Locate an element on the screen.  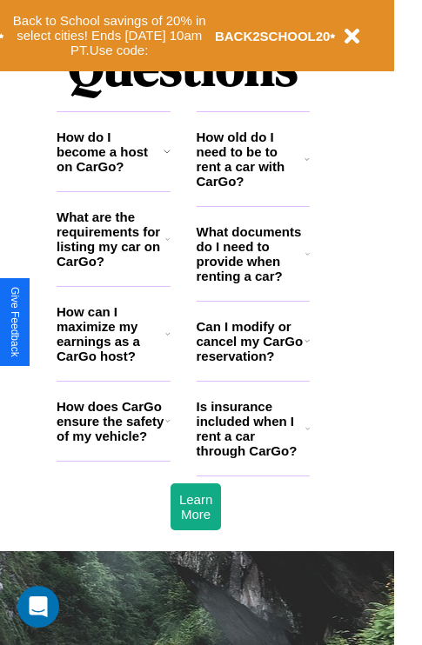
h3: How can I maximize my earnings as a CarGo host? is located at coordinates (110, 334).